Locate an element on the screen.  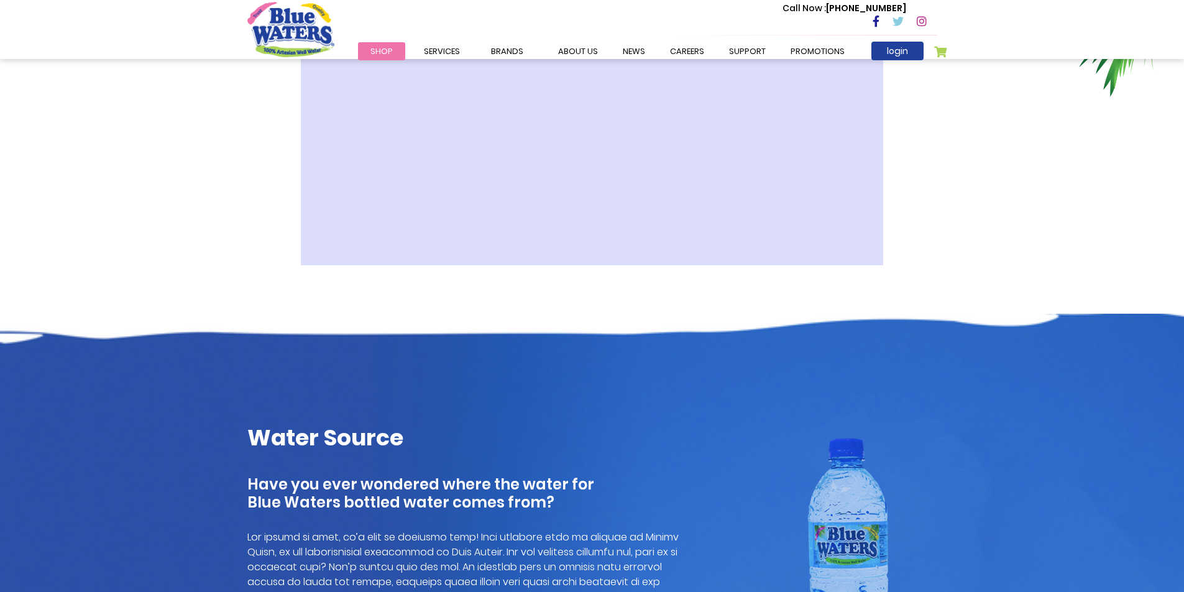
a: about us is located at coordinates (578, 51).